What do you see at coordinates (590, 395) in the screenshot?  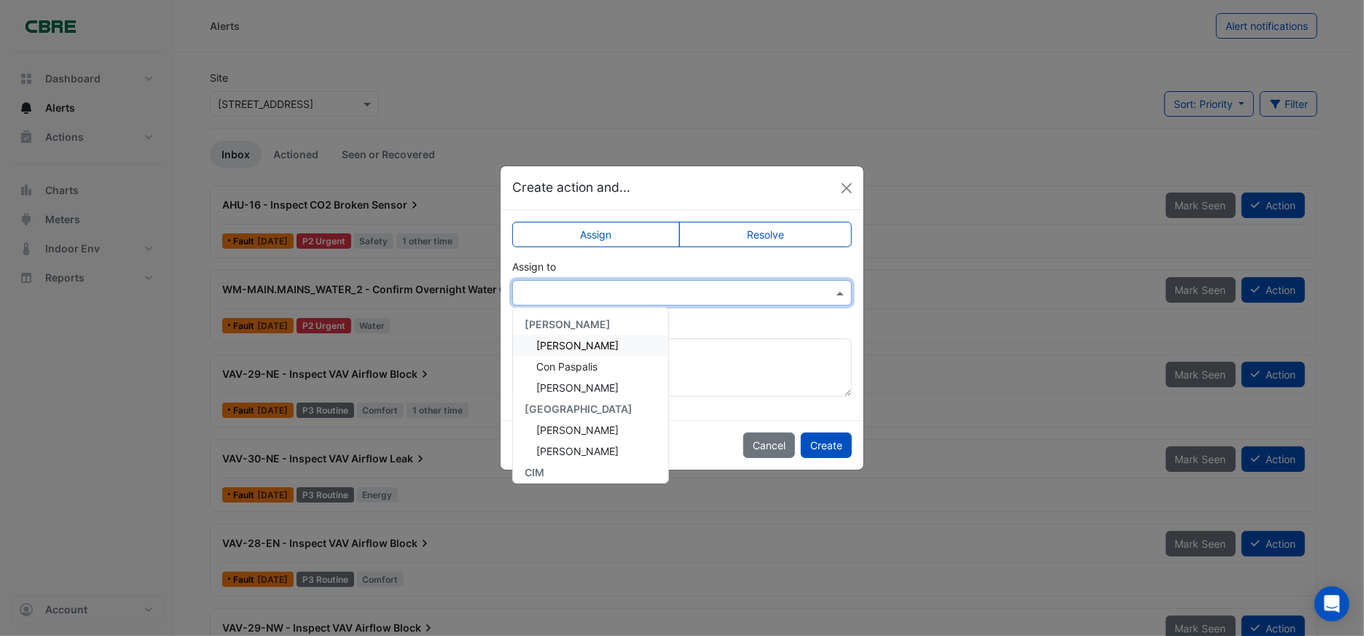 I see `ng-dropdown-panel: Options list` at bounding box center [590, 395].